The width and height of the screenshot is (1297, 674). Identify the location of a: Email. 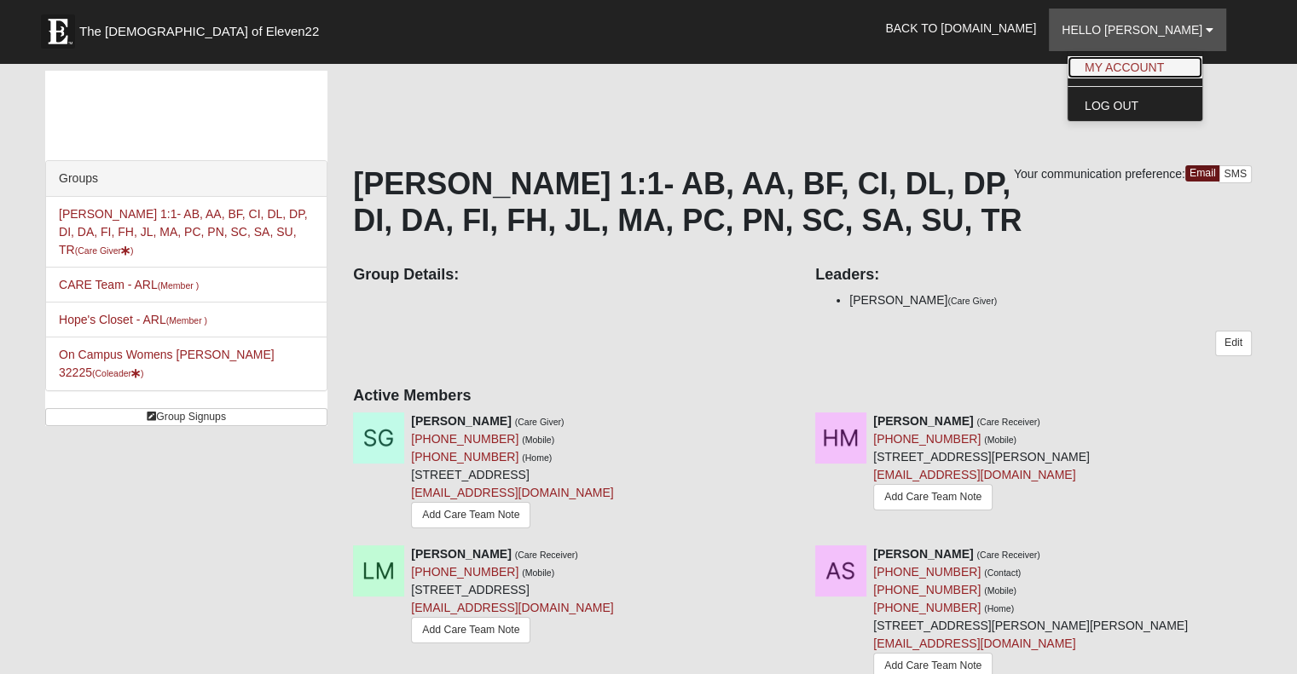
(1202, 173).